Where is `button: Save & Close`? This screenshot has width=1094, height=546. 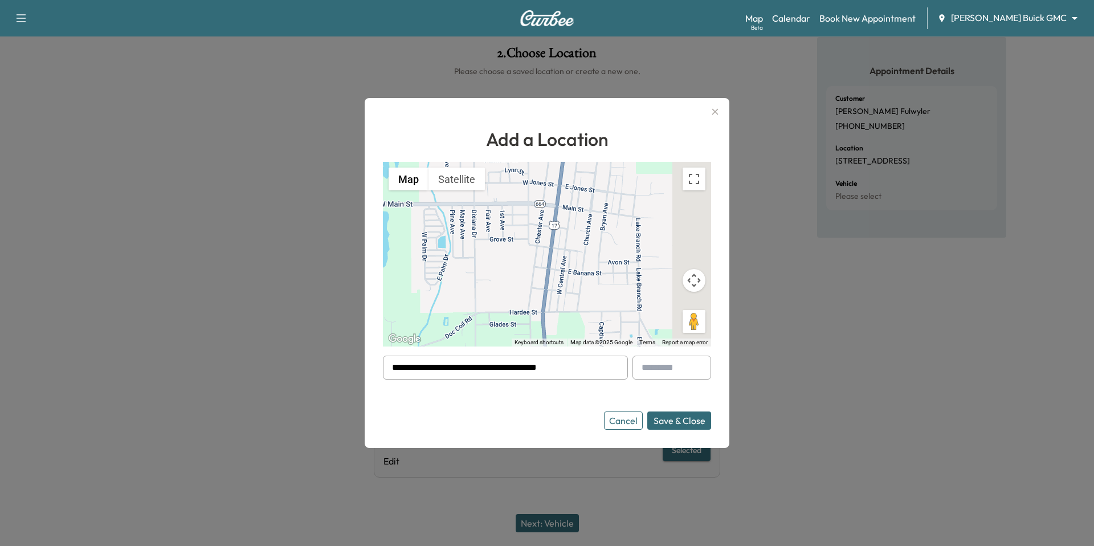
button: Save & Close is located at coordinates (679, 420).